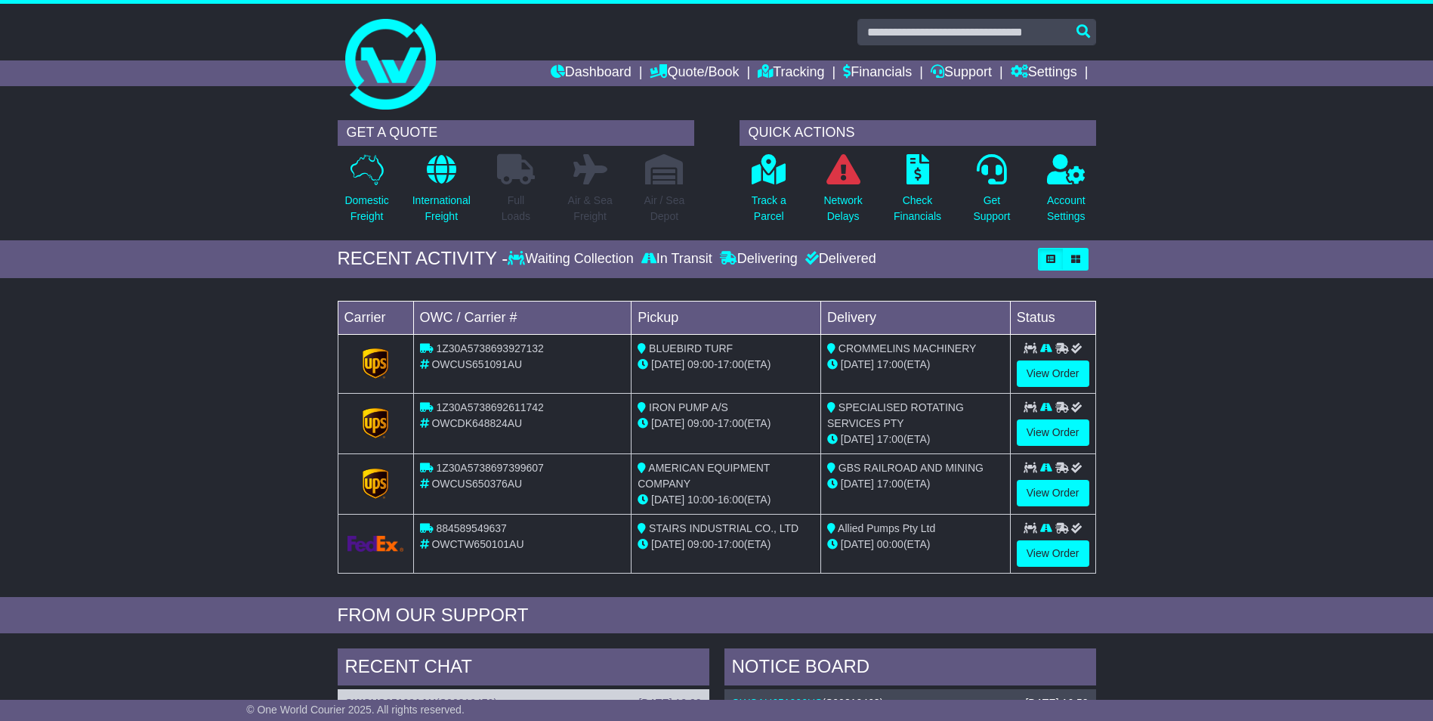 Image resolution: width=1433 pixels, height=721 pixels. I want to click on td: Carrier, so click(375, 317).